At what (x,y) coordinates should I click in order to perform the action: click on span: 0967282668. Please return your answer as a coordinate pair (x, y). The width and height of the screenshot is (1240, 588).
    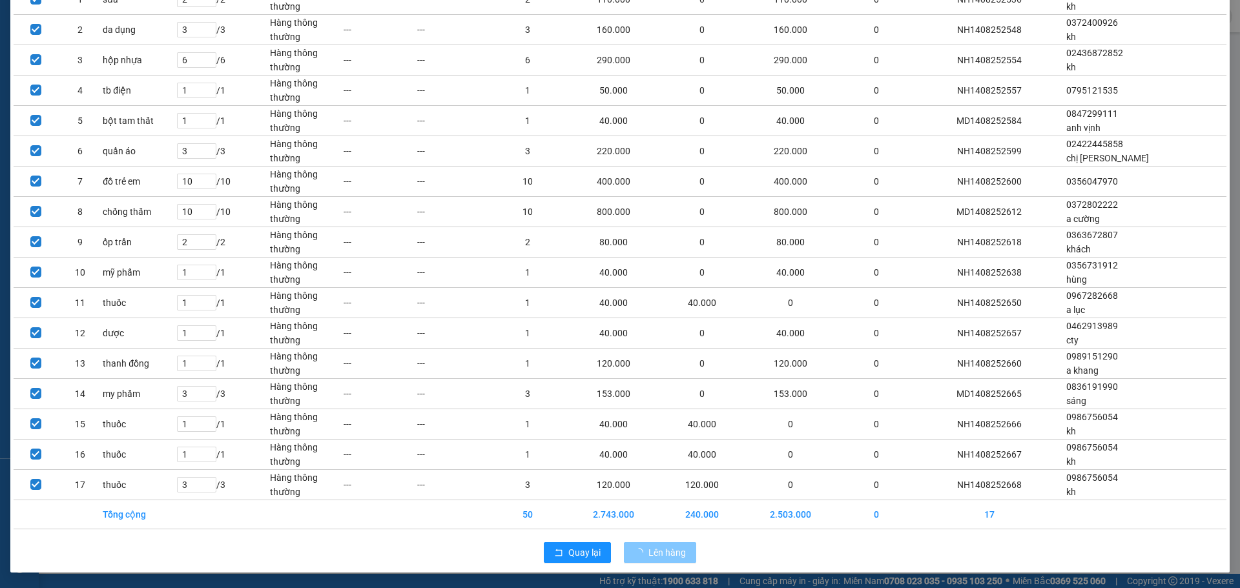
    Looking at the image, I should click on (1092, 296).